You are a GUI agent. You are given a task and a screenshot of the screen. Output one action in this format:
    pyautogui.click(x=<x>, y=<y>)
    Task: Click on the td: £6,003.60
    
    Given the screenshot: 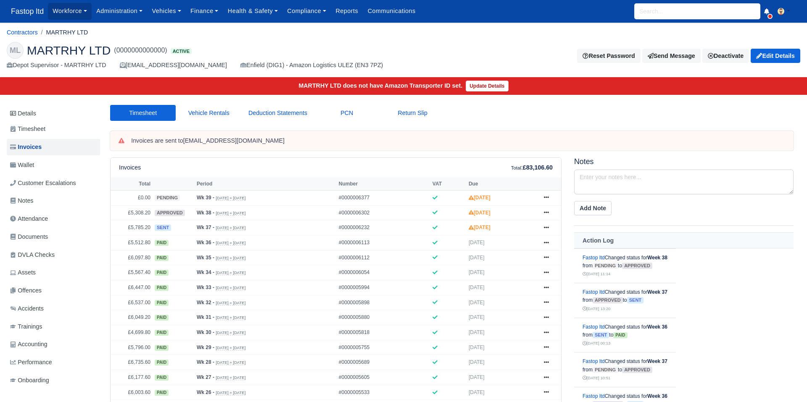 What is the action you would take?
    pyautogui.click(x=132, y=393)
    